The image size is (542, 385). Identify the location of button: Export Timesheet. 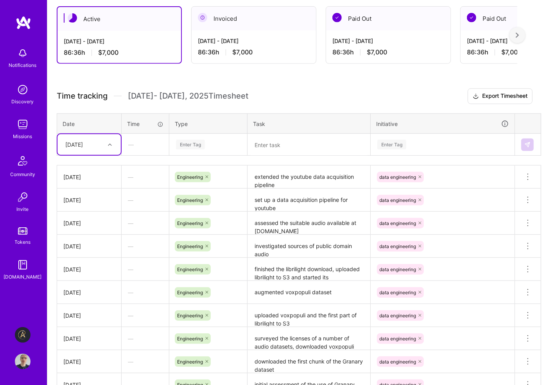
(500, 96).